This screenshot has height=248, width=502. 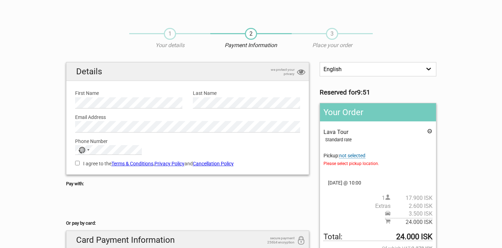 I want to click on span: we protect your privacy, so click(x=277, y=72).